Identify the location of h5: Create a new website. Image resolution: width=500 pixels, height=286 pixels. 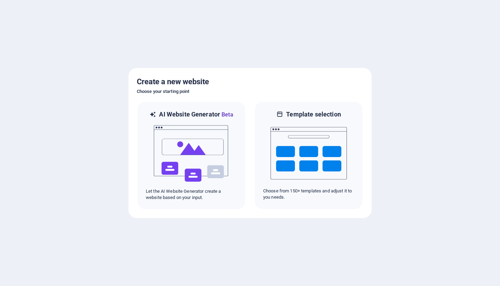
(250, 82).